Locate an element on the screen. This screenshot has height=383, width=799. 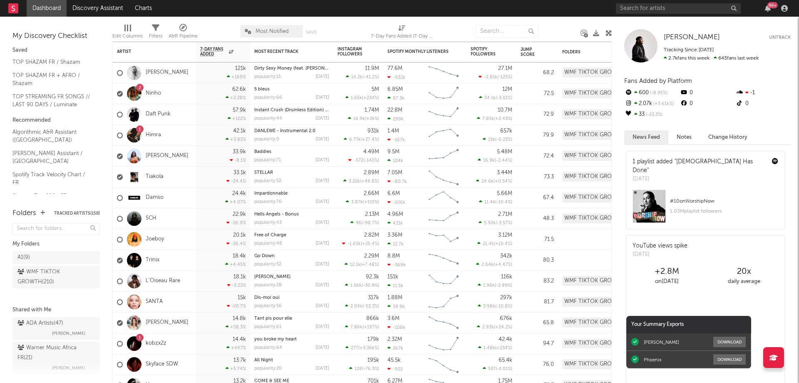
div: My Folders is located at coordinates (56, 244).